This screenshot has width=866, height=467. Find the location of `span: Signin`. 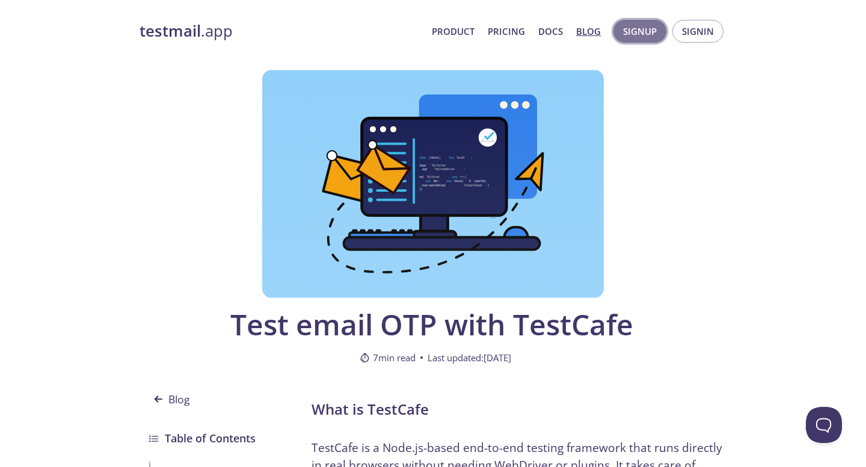

span: Signin is located at coordinates (698, 31).